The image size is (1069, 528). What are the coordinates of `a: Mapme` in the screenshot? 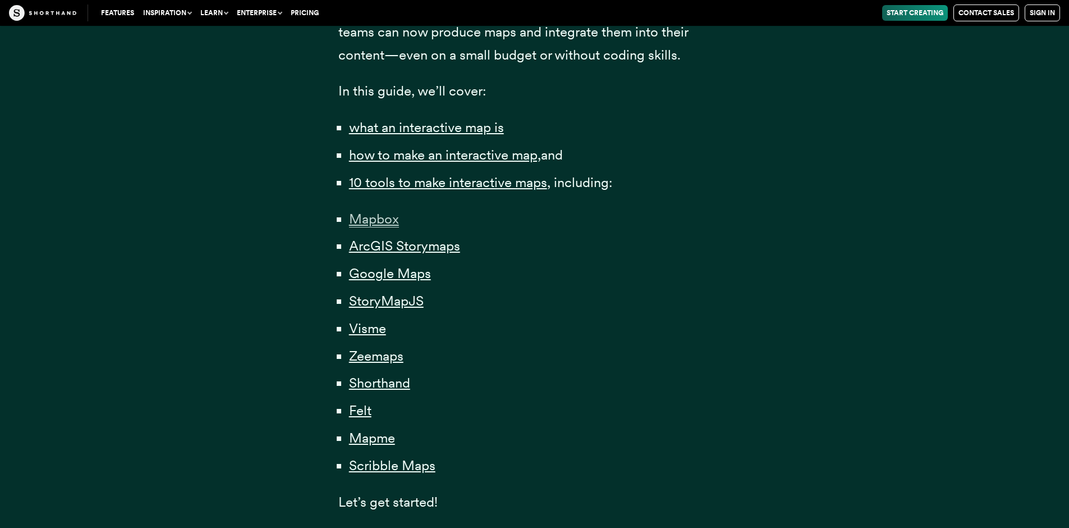 It's located at (372, 437).